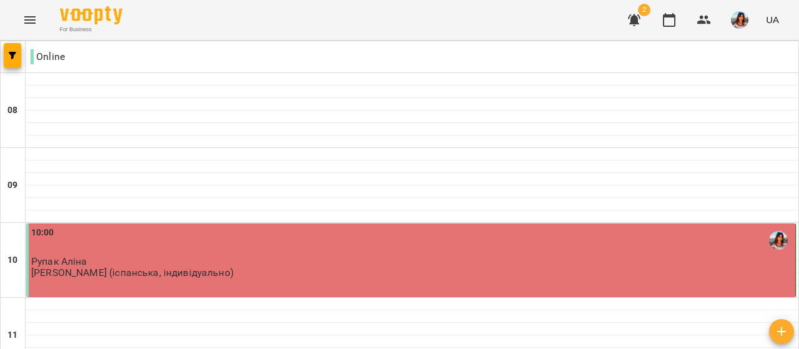 This screenshot has width=799, height=349. Describe the element at coordinates (30, 20) in the screenshot. I see `button: Menu` at that location.